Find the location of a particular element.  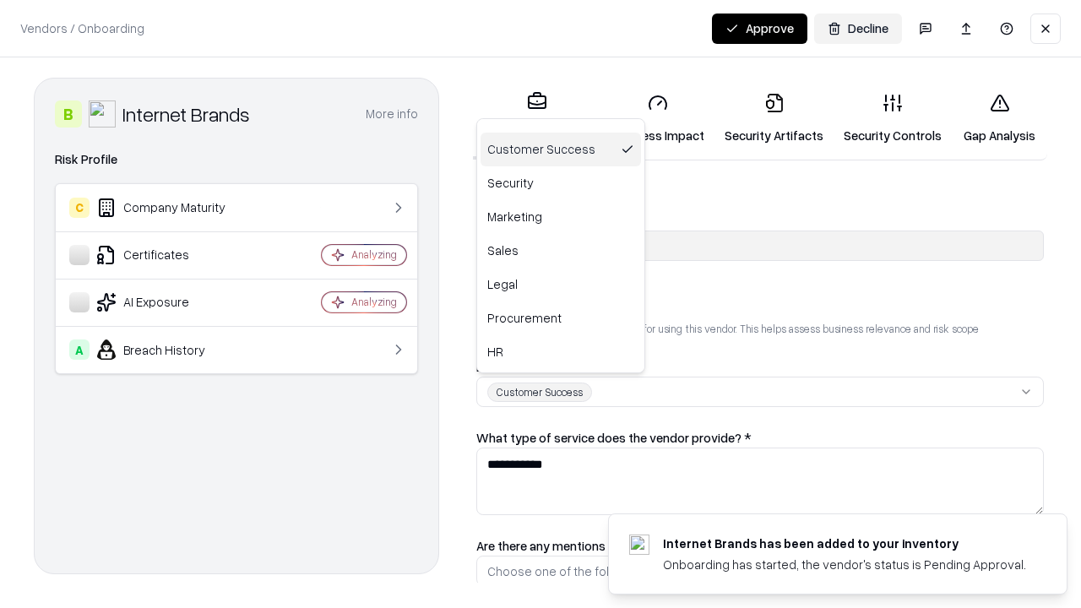

div: Security is located at coordinates (561, 183).